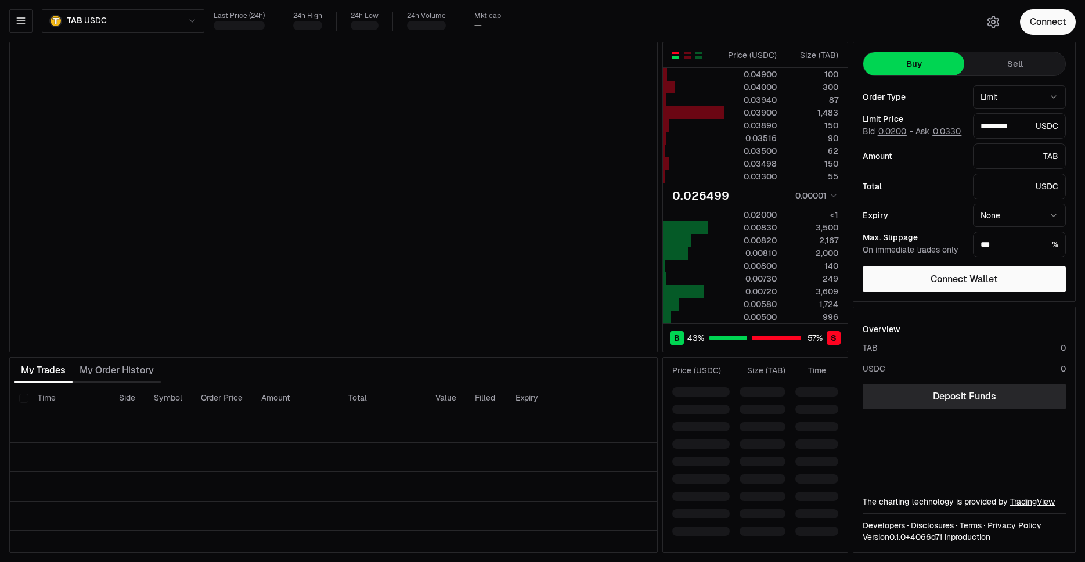 The width and height of the screenshot is (1085, 562). Describe the element at coordinates (812, 176) in the screenshot. I see `div: 55` at that location.